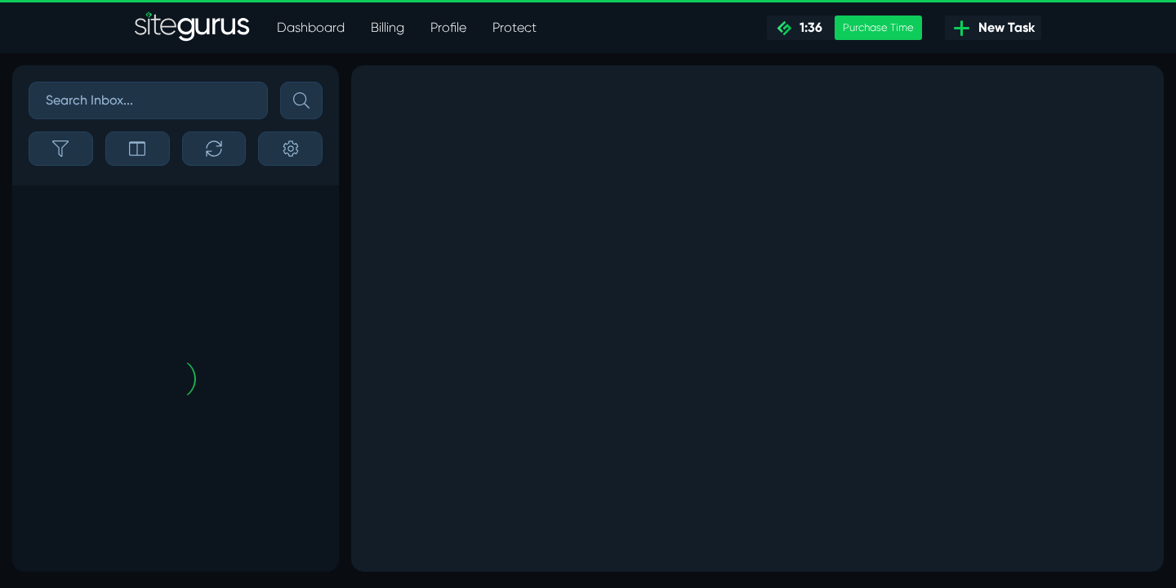 This screenshot has width=1176, height=588. Describe the element at coordinates (387, 28) in the screenshot. I see `a: Billing` at that location.